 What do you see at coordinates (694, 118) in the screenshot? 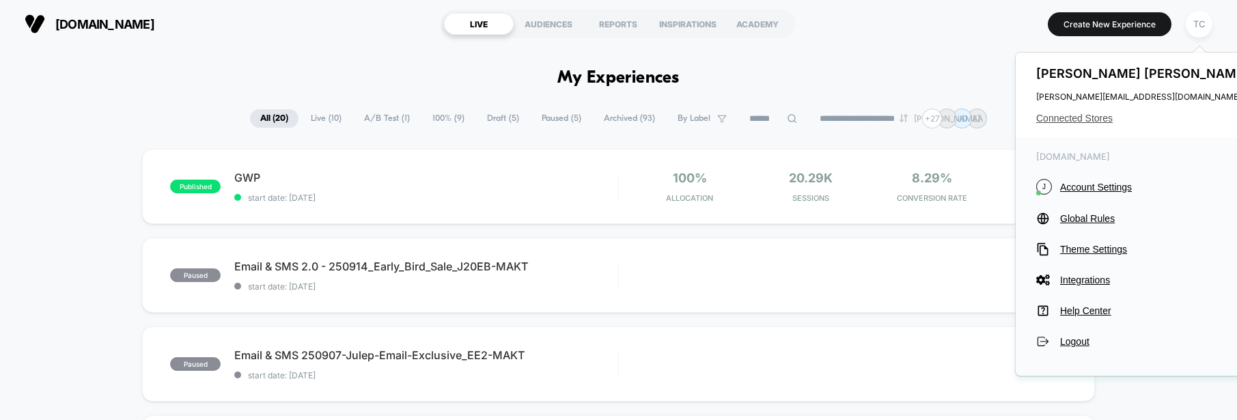
I see `span: By Label` at bounding box center [694, 118].